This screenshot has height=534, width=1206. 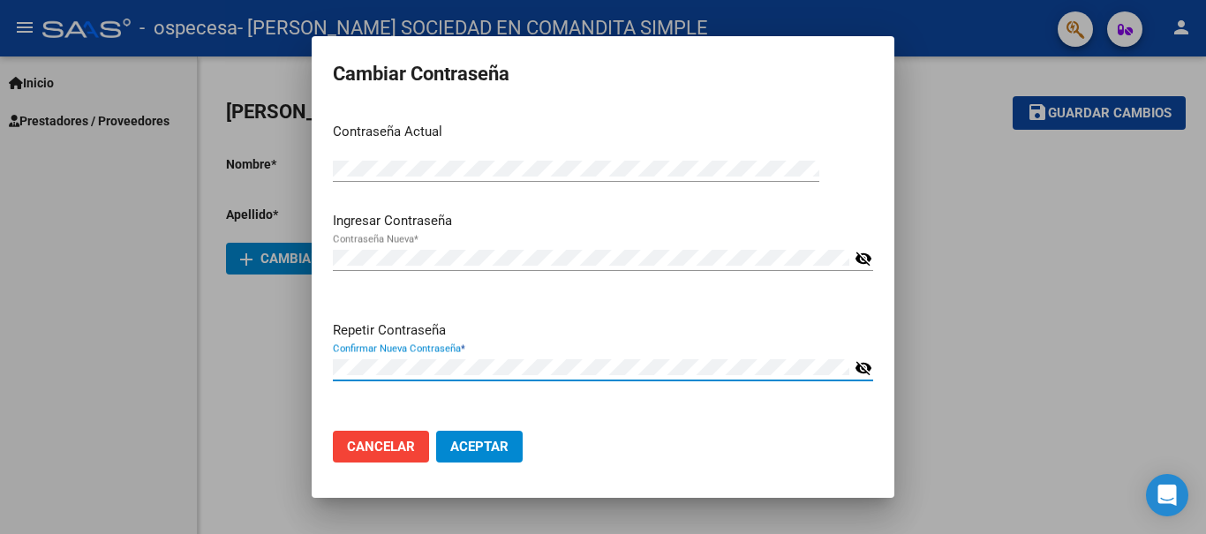 I want to click on p: Ingresar Contraseña, so click(x=603, y=221).